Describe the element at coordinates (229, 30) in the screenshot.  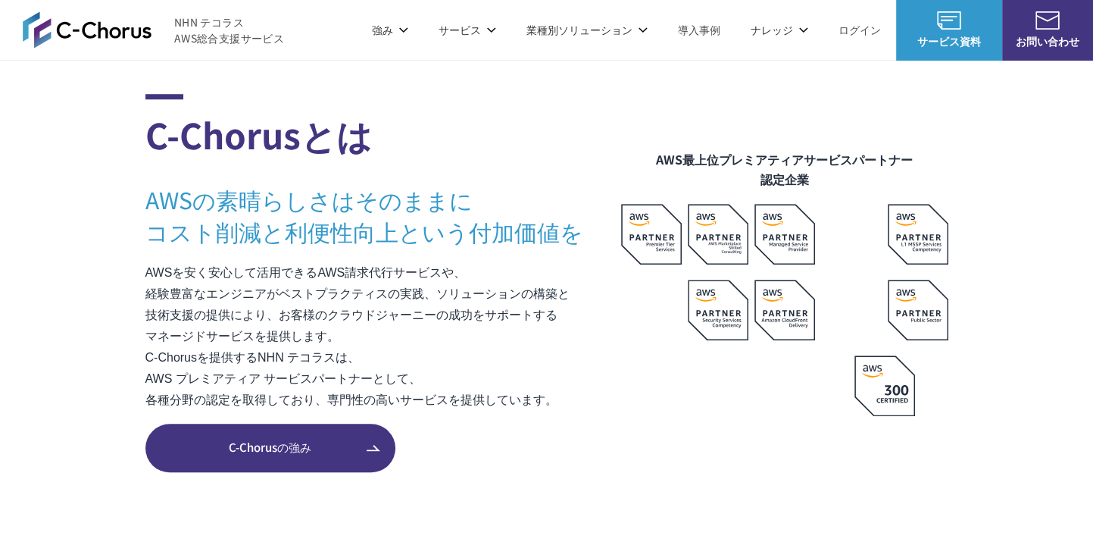
I see `span: NHN テコラス AWS総合支援サービス` at that location.